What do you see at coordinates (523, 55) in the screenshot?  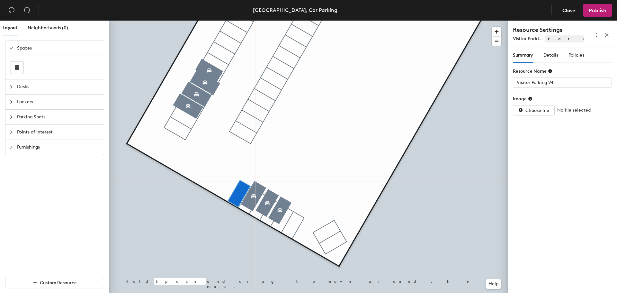 I see `span: Summary` at bounding box center [523, 55].